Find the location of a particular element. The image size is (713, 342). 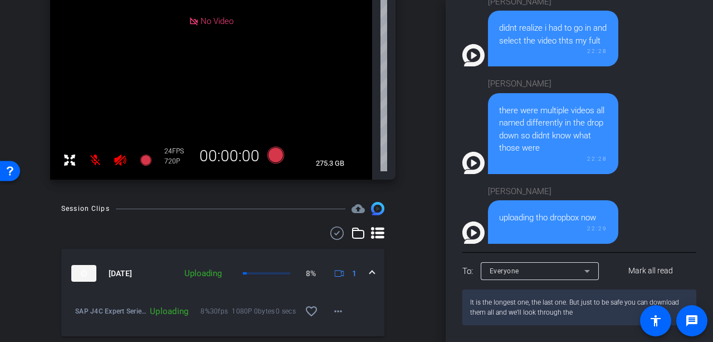

div: 720P is located at coordinates (178, 161).